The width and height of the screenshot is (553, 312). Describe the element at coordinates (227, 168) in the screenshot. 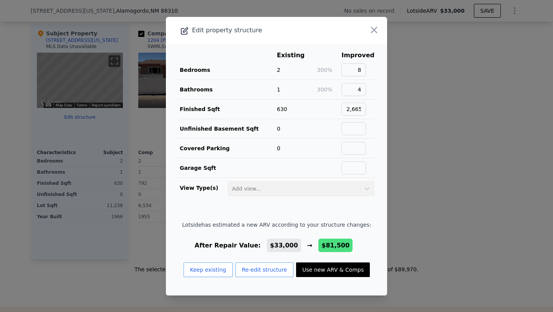

I see `td: Garage Sqft` at that location.